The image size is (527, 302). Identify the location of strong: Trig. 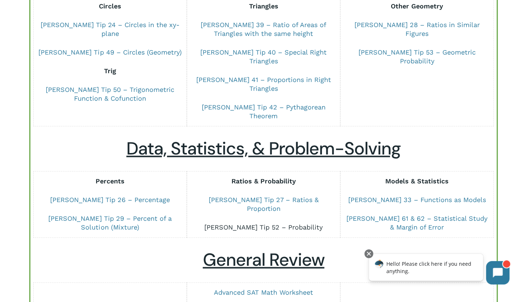
(110, 71).